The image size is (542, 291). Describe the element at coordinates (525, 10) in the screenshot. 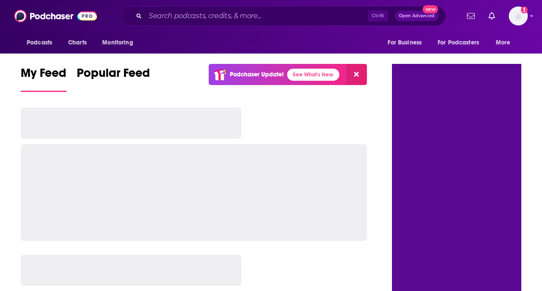

I see `svg: Add a profile image` at that location.